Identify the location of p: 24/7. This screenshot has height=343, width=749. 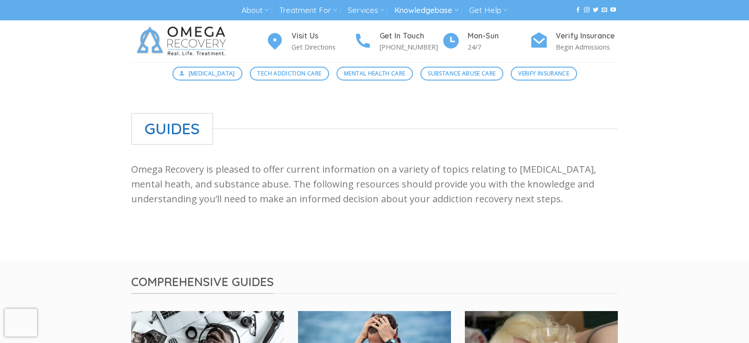
(499, 47).